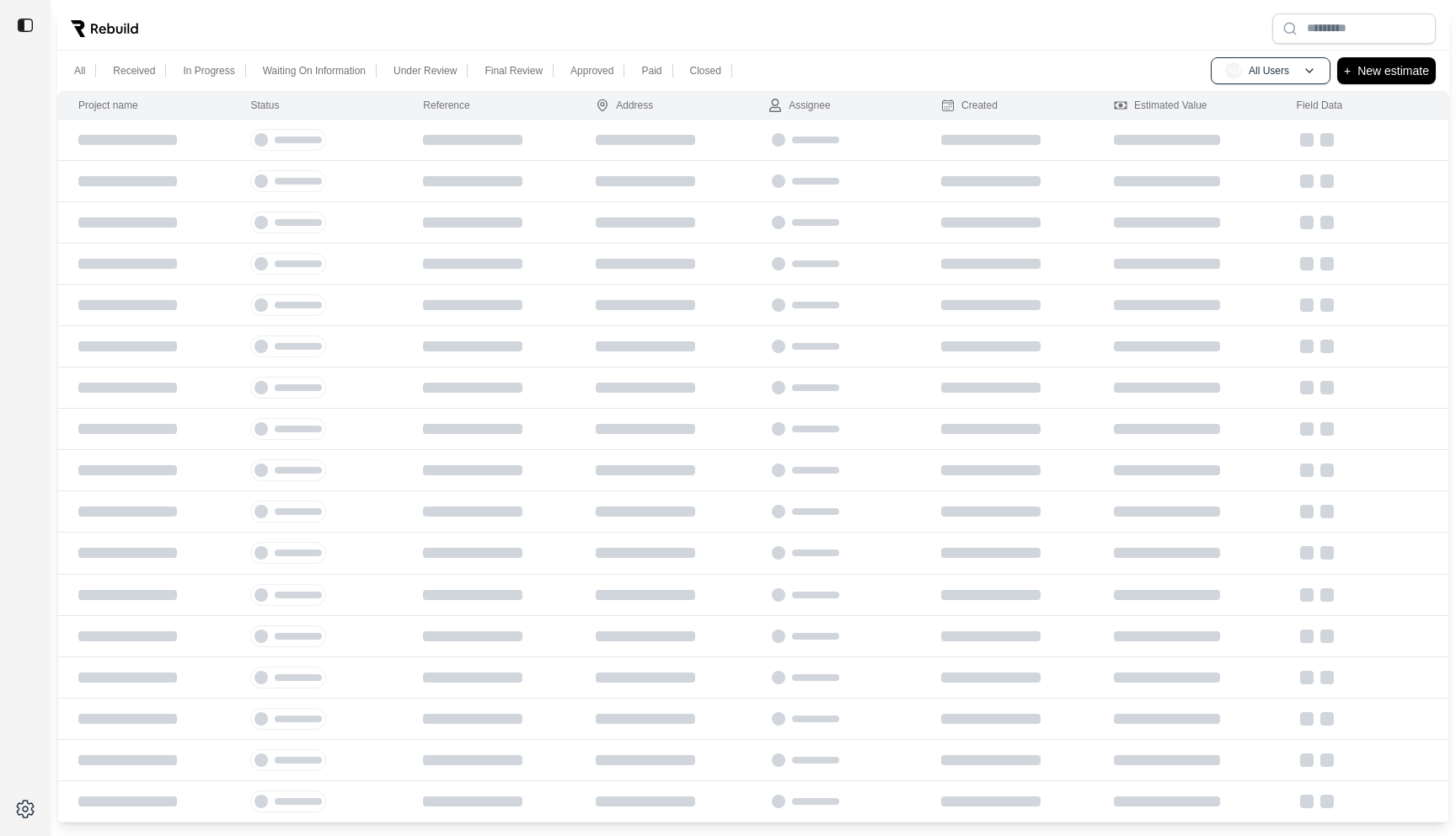 This screenshot has width=1456, height=836. I want to click on img: toggle sidebar, so click(26, 26).